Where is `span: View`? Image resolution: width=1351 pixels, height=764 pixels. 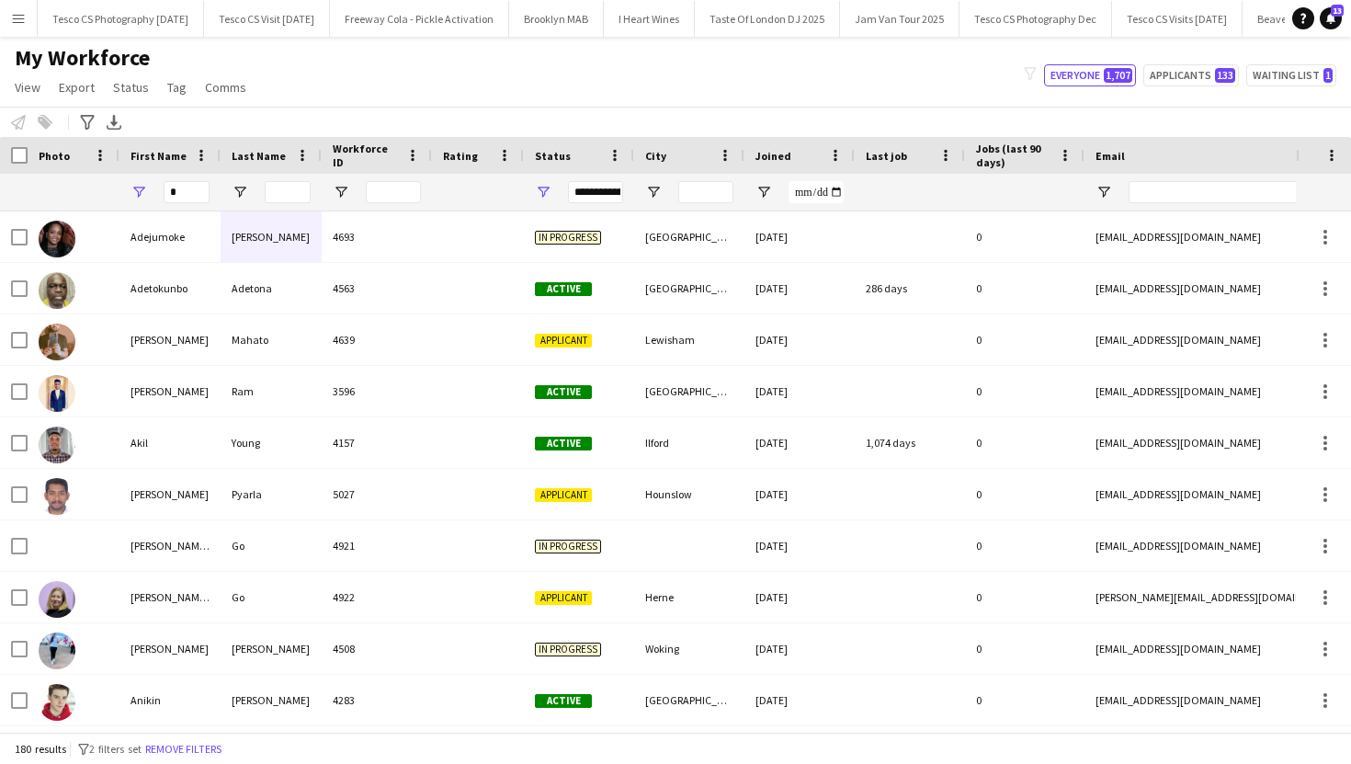 span: View is located at coordinates (28, 87).